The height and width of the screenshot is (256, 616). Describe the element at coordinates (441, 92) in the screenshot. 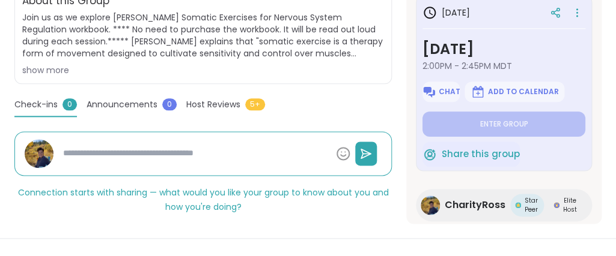

I see `button: Chat` at that location.